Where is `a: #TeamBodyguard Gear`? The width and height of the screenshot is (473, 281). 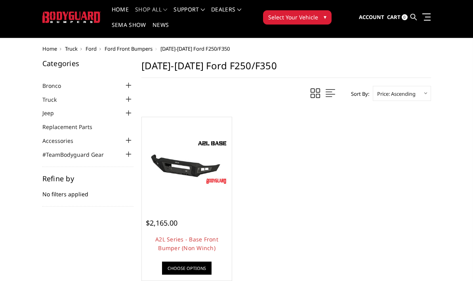 a: #TeamBodyguard Gear is located at coordinates (78, 155).